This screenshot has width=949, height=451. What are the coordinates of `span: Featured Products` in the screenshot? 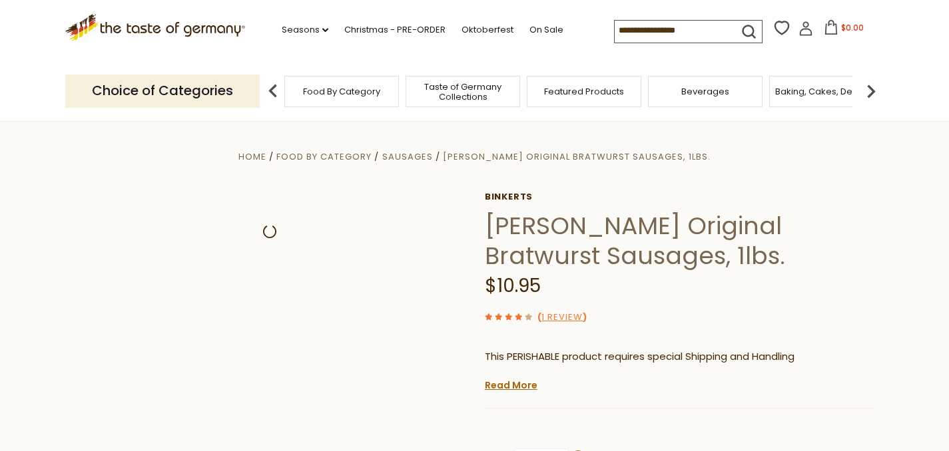 It's located at (584, 91).